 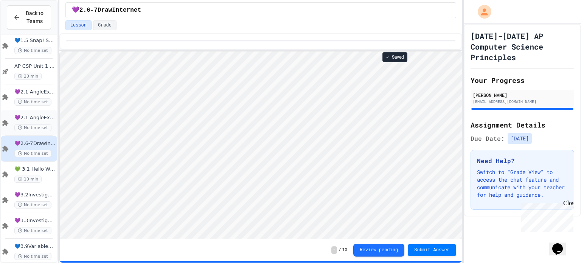 I want to click on span: Back to Teams, so click(x=34, y=17).